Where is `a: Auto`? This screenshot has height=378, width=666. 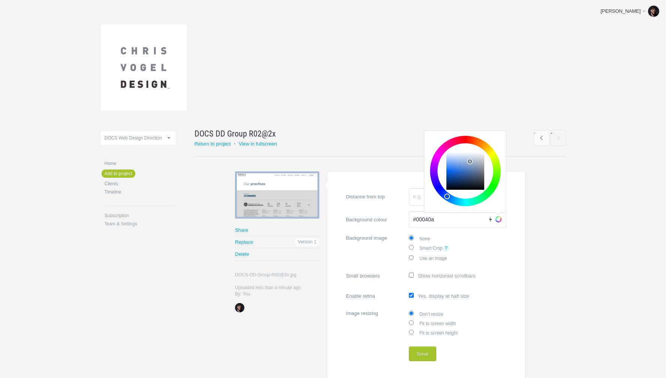 a: Auto is located at coordinates (490, 219).